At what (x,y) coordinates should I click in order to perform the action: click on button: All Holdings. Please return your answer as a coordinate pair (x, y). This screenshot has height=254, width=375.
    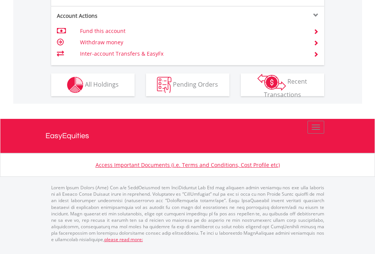
    Looking at the image, I should click on (93, 85).